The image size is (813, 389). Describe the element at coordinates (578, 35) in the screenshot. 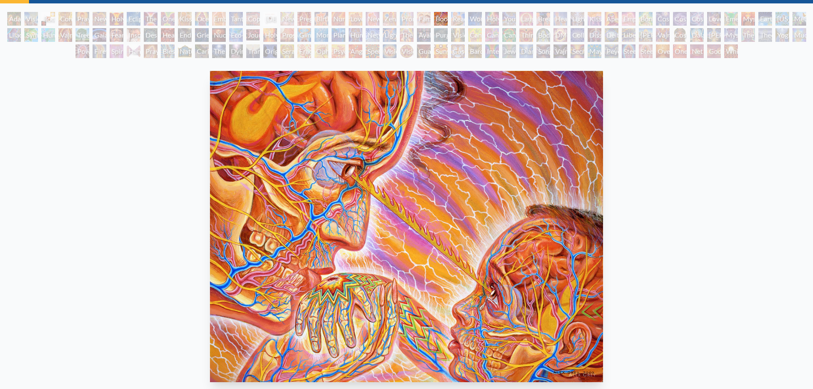

I see `div: Collective Vision` at that location.